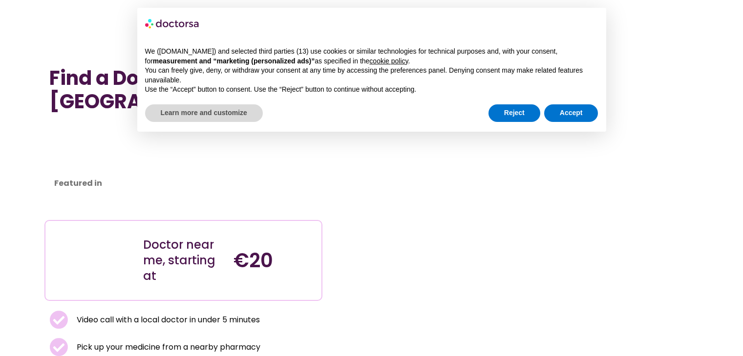 This screenshot has width=743, height=356. I want to click on img: Illustration depicting a young woman in a casual outfit, engaged with her smartphone. She has a p..., so click(93, 261).